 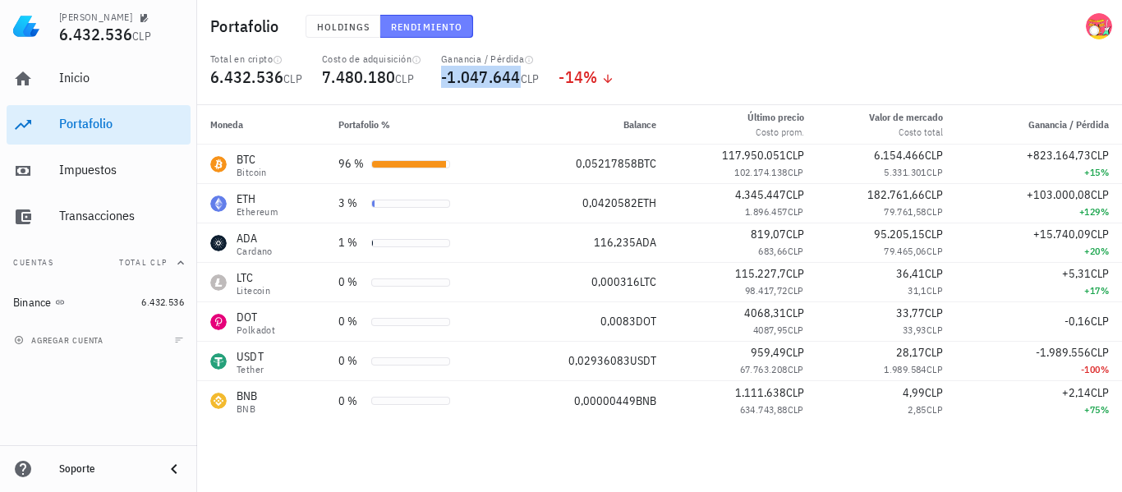 I want to click on span: 0,05217858, so click(x=606, y=163).